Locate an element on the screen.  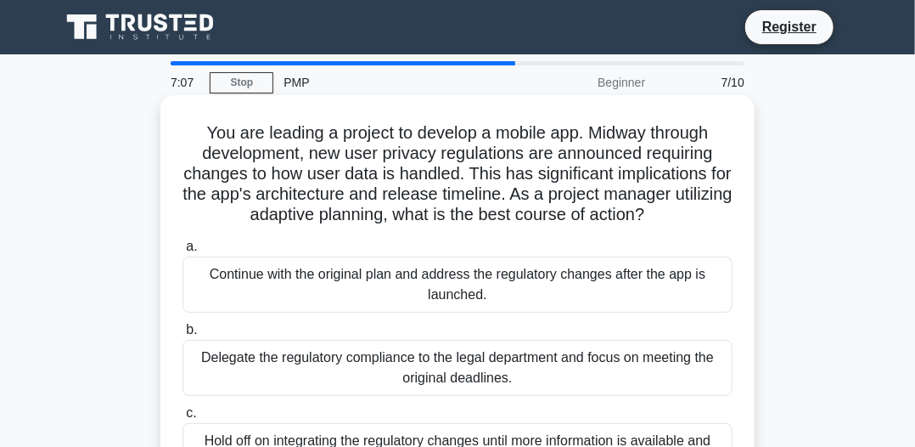
a: Stop is located at coordinates (241, 82).